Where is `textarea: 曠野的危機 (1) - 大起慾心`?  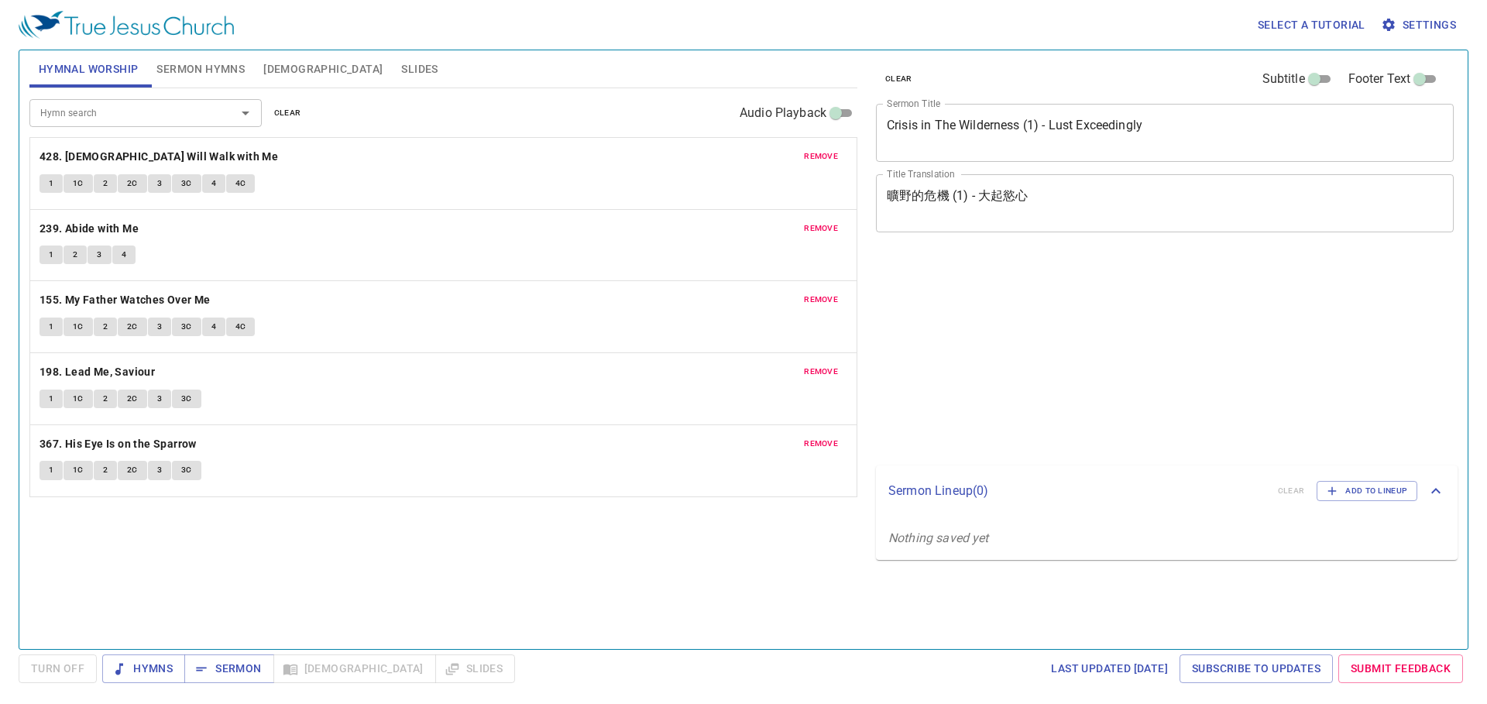
textarea: 曠野的危機 (1) - 大起慾心 is located at coordinates (1165, 203).